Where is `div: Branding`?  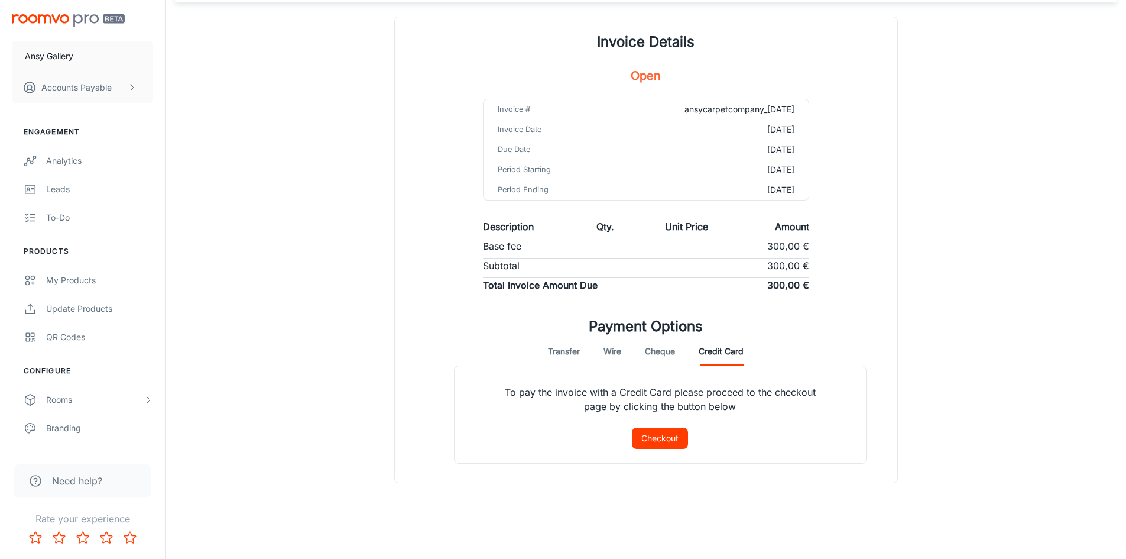
div: Branding is located at coordinates (99, 428).